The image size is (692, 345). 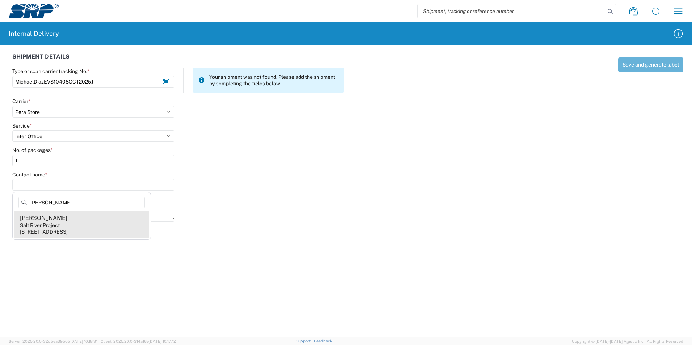 I want to click on div: SHIPMENT DETAILS, so click(x=178, y=61).